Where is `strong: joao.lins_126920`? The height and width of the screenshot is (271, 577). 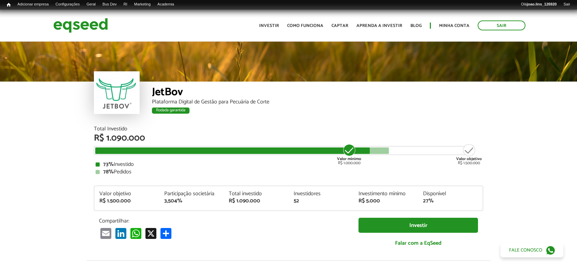 strong: joao.lins_126920 is located at coordinates (542, 4).